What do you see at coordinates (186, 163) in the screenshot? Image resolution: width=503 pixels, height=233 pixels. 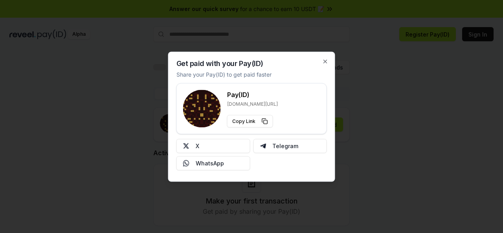 I see `img: Whatsapp` at bounding box center [186, 163].